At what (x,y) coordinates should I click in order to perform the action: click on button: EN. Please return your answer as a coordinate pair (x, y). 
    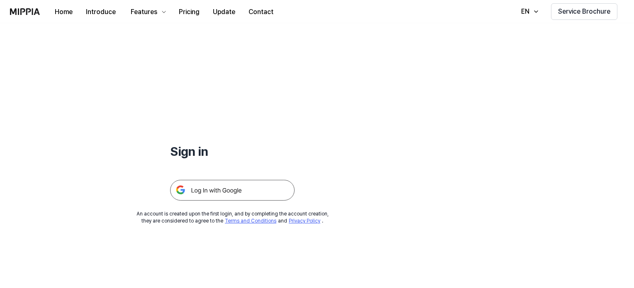
    Looking at the image, I should click on (529, 12).